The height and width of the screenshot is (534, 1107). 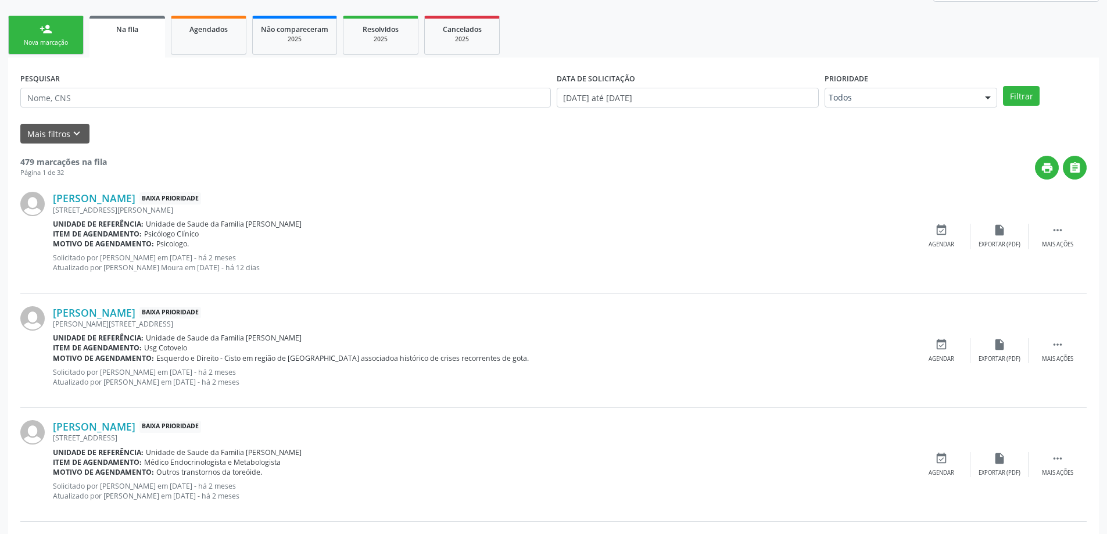 I want to click on span: Psicólogo Clínico, so click(x=171, y=234).